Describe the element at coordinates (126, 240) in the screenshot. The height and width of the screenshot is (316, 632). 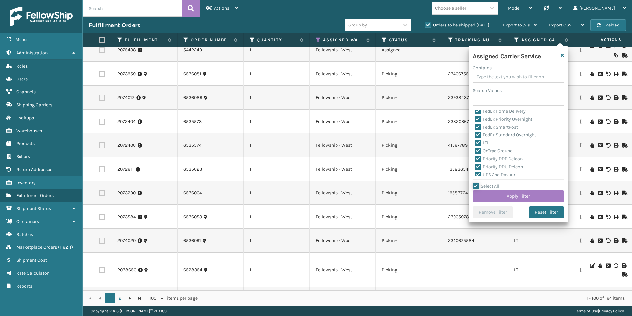
I see `a: 2074020` at that location.